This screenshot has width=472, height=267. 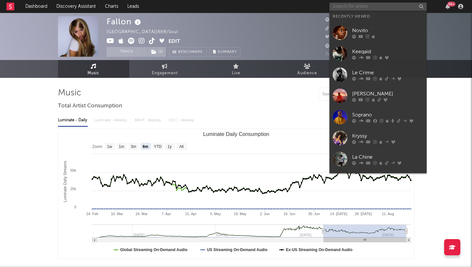 What do you see at coordinates (93, 73) in the screenshot?
I see `span: Music` at bounding box center [93, 73].